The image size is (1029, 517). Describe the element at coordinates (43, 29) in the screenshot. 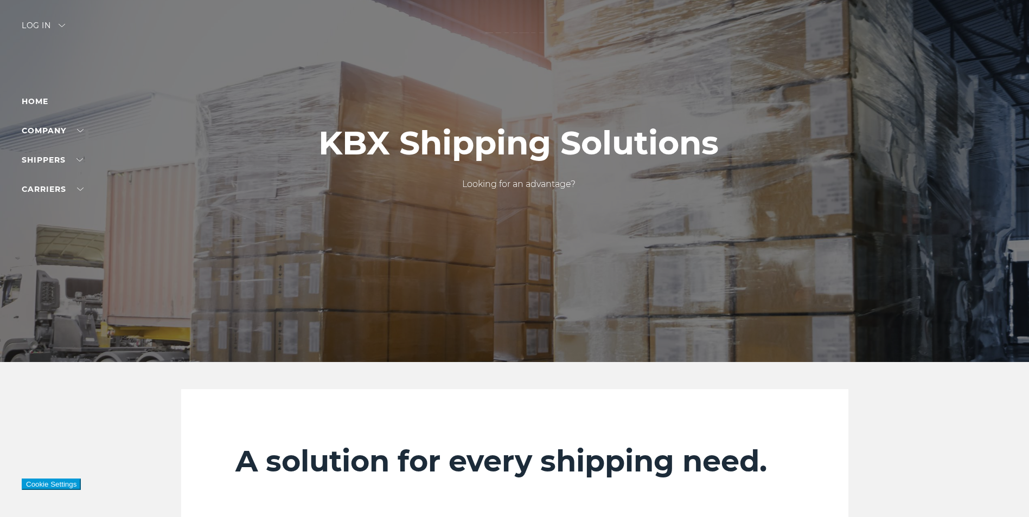

I see `div: Log in` at that location.